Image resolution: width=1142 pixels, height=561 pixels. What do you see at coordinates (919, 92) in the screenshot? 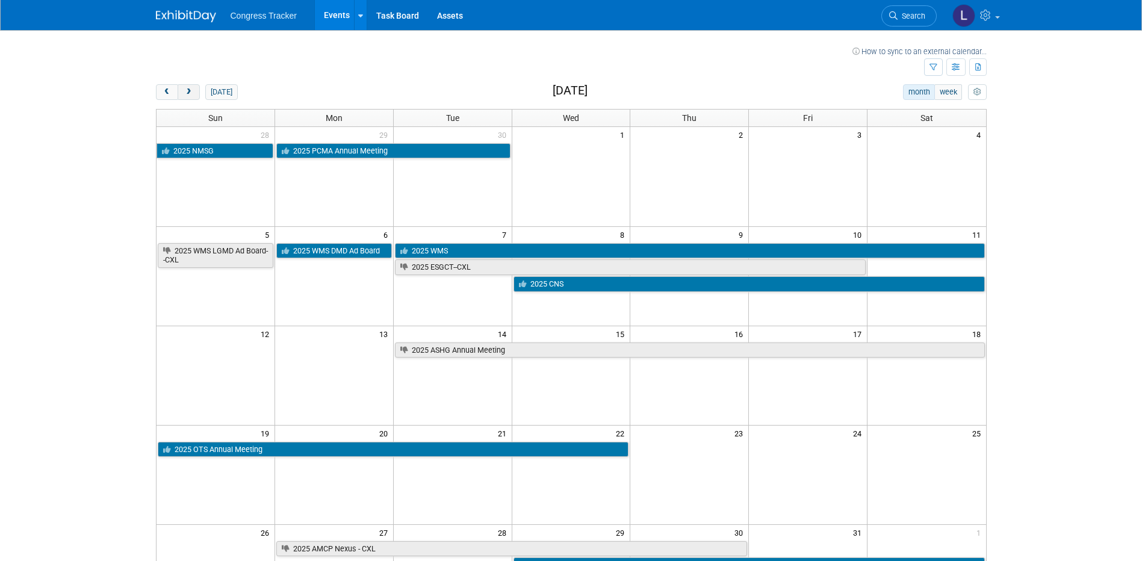
I see `button: month` at bounding box center [919, 92].